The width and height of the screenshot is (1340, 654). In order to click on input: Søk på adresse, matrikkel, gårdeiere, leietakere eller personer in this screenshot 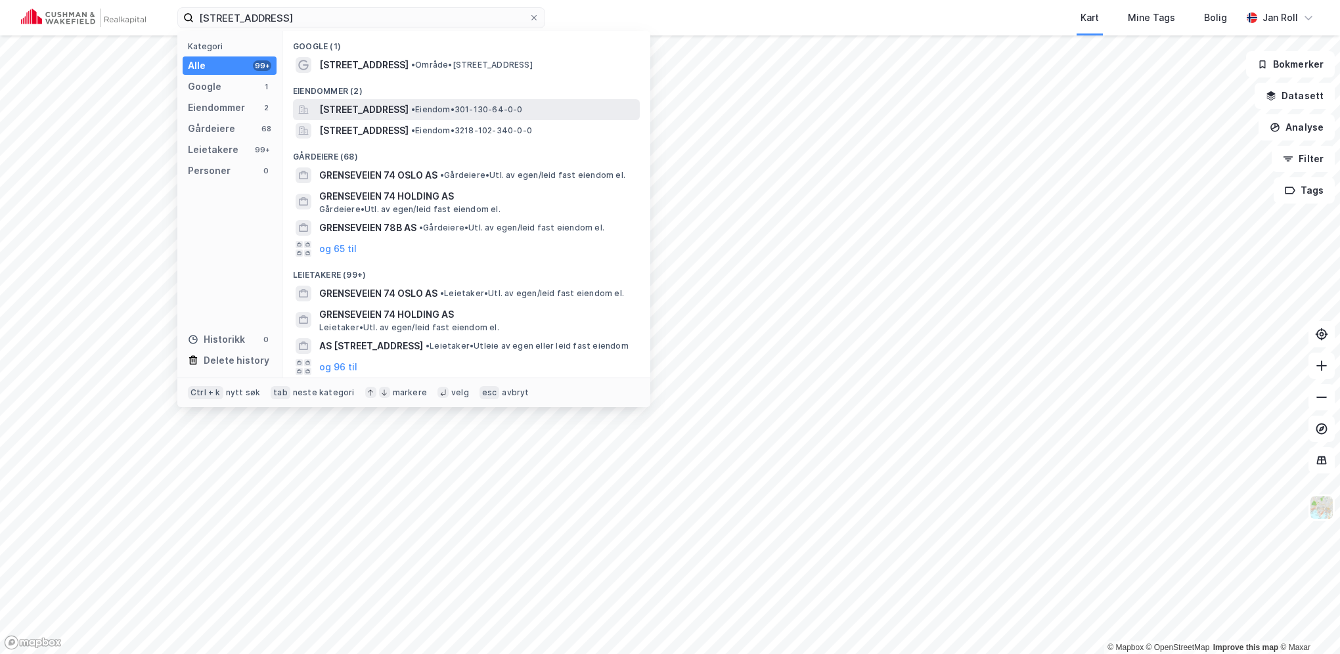, I will do `click(361, 18)`.